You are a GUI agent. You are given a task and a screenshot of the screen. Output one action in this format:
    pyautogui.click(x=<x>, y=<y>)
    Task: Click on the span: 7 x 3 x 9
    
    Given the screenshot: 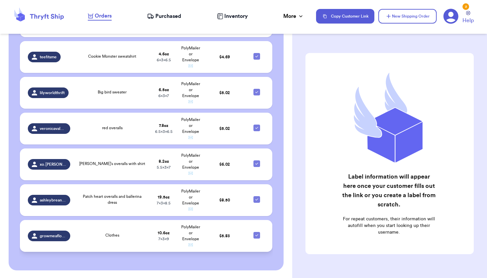 What is the action you would take?
    pyautogui.click(x=164, y=239)
    